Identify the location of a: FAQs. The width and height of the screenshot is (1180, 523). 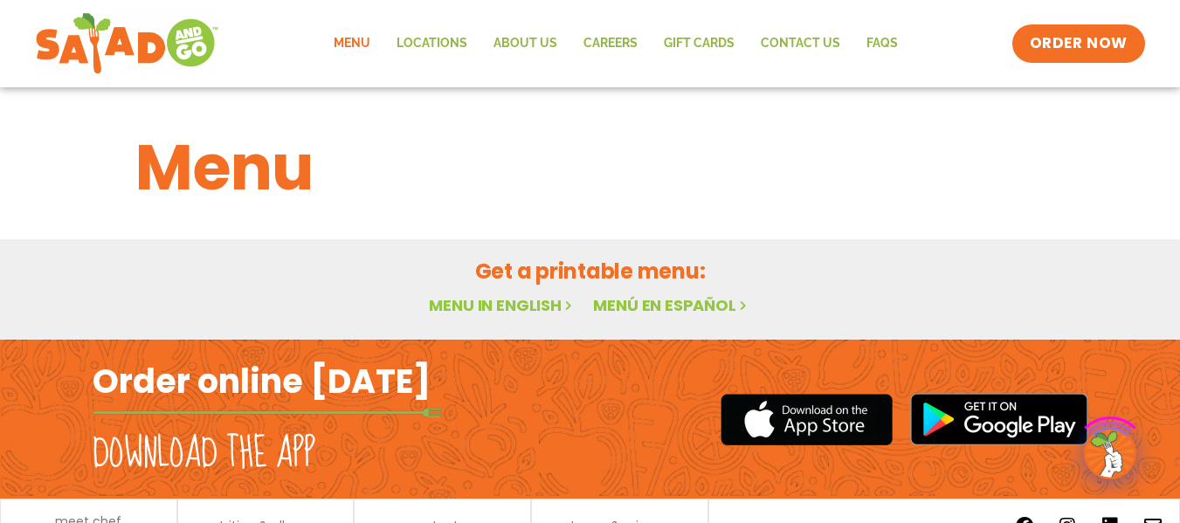
(882, 44).